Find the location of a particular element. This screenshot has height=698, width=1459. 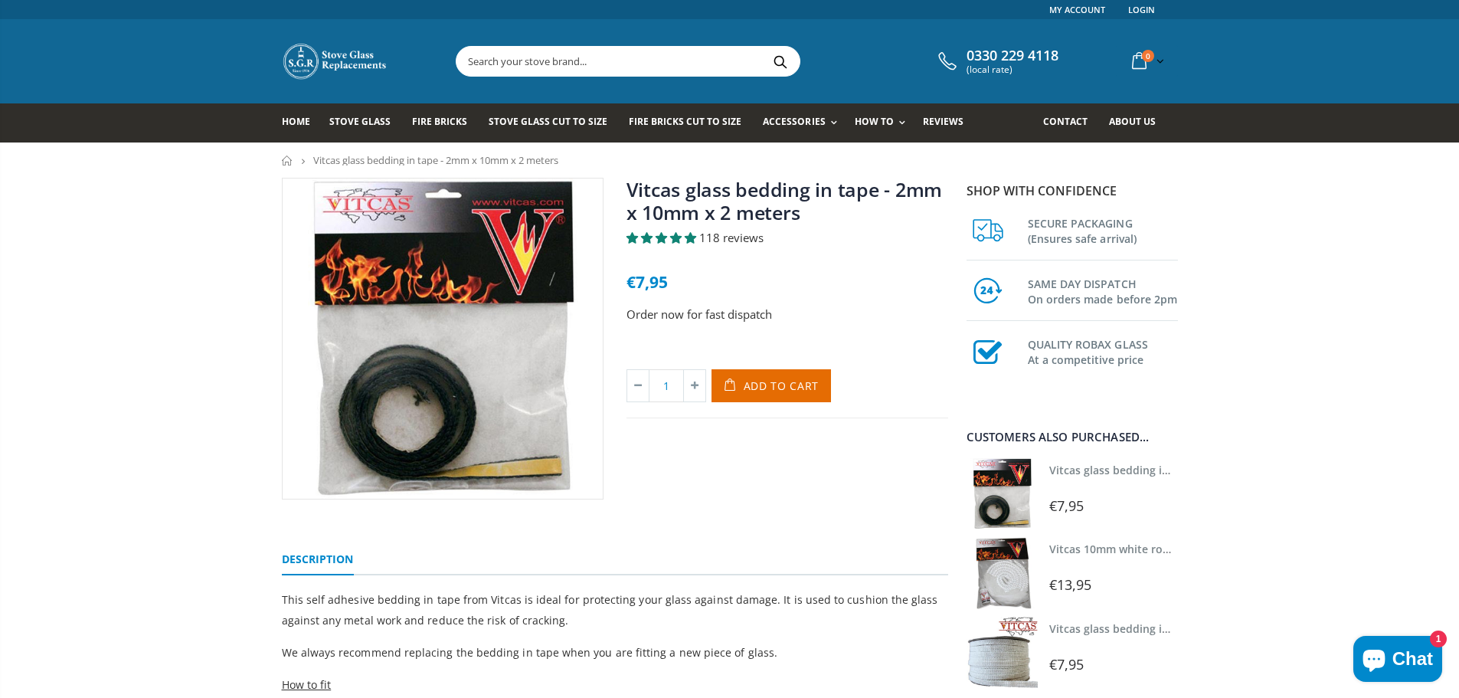

span: How to fit is located at coordinates (306, 684).